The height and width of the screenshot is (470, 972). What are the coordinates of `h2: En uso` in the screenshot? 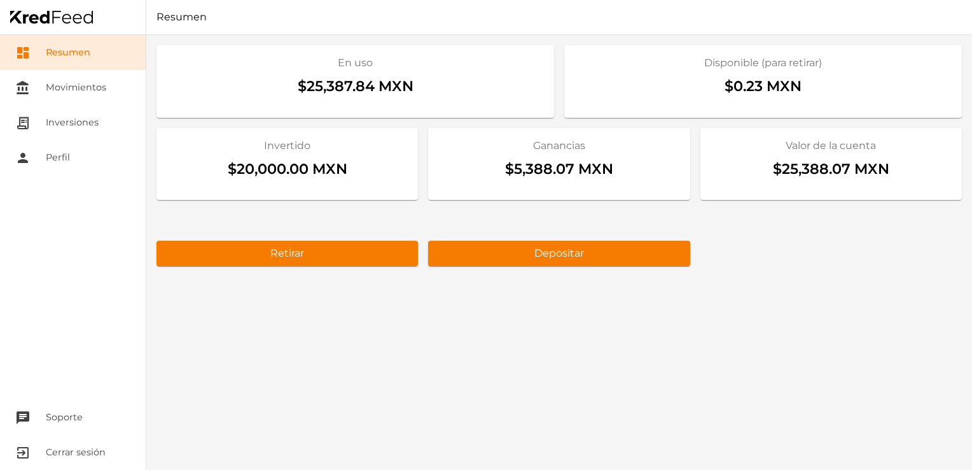 It's located at (355, 63).